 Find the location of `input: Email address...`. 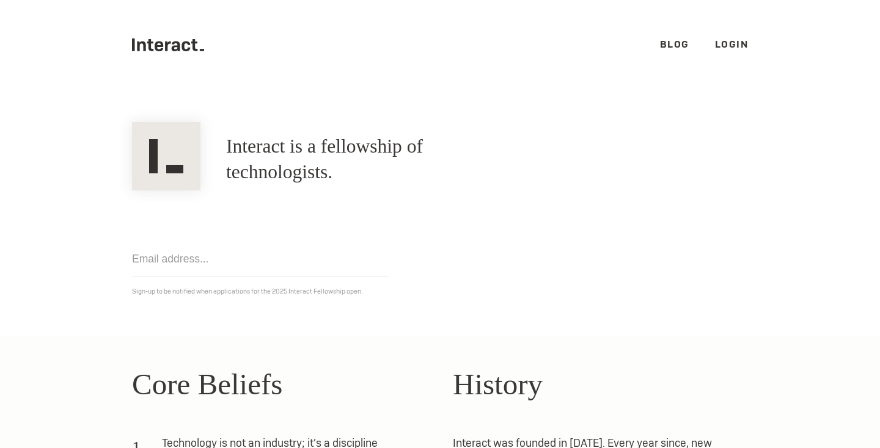

input: Email address... is located at coordinates (260, 259).